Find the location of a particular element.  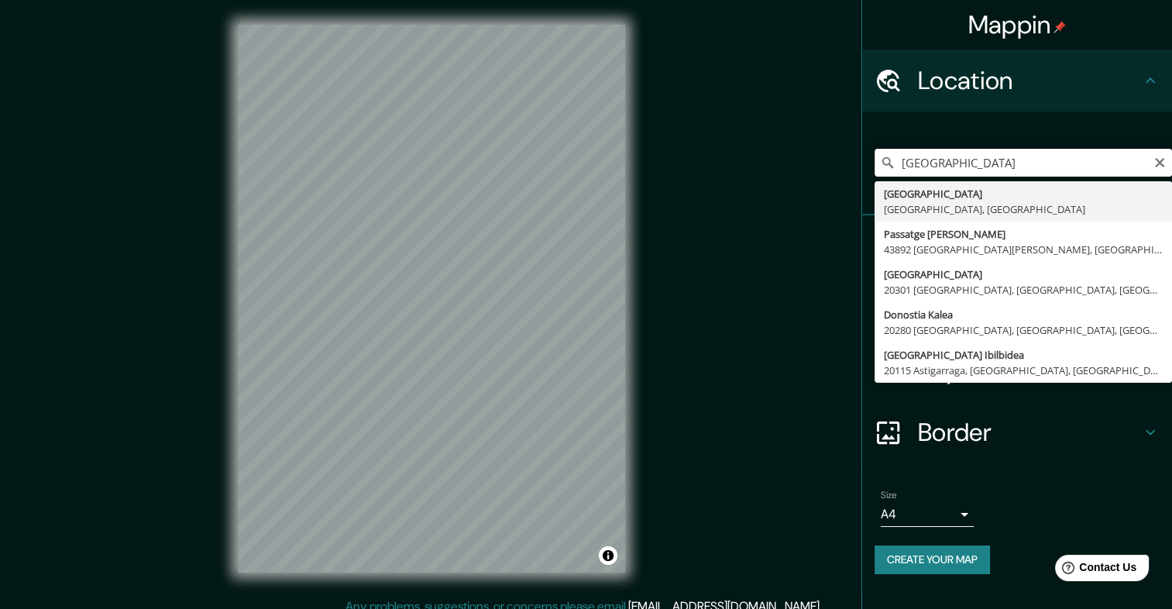

canvas: Map is located at coordinates (432, 298).